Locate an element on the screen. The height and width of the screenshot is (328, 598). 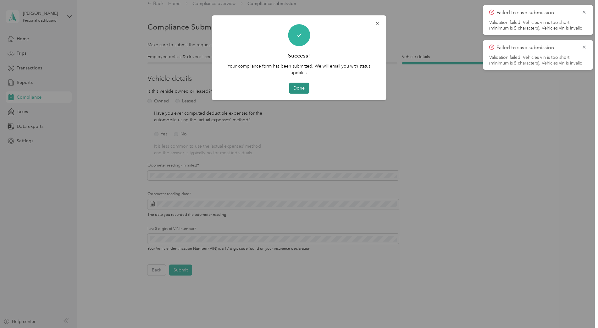
p: Your compliance form has been submitted. We will email you with status updates. is located at coordinates (299, 69).